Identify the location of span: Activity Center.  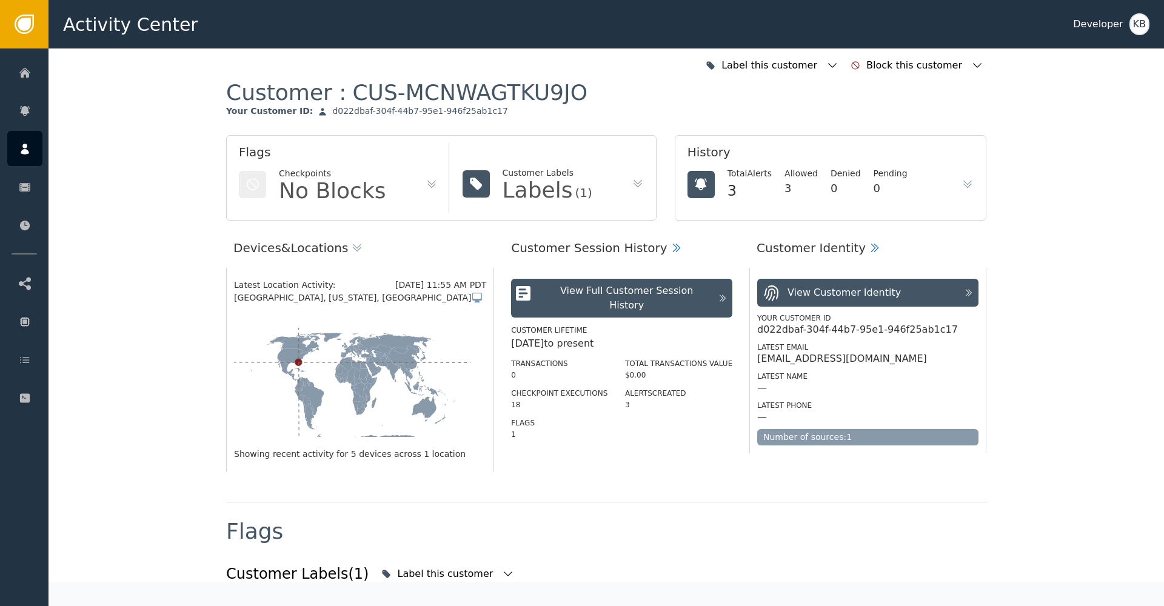
(130, 24).